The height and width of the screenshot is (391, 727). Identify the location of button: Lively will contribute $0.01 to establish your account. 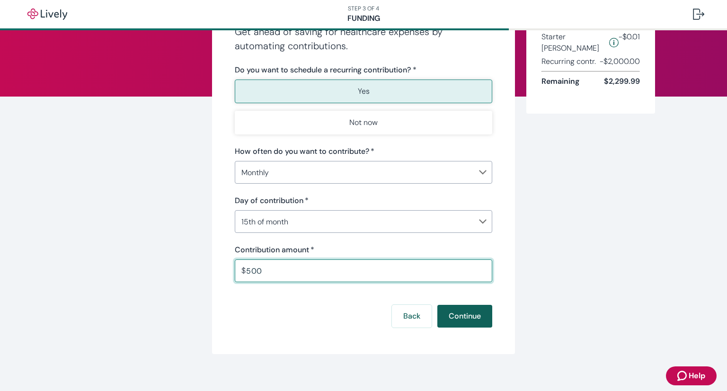
(614, 43).